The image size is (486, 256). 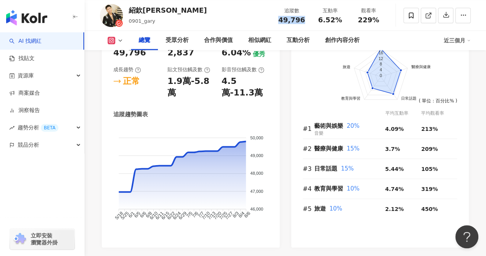 I want to click on a: searchAI 找網紅, so click(x=25, y=41).